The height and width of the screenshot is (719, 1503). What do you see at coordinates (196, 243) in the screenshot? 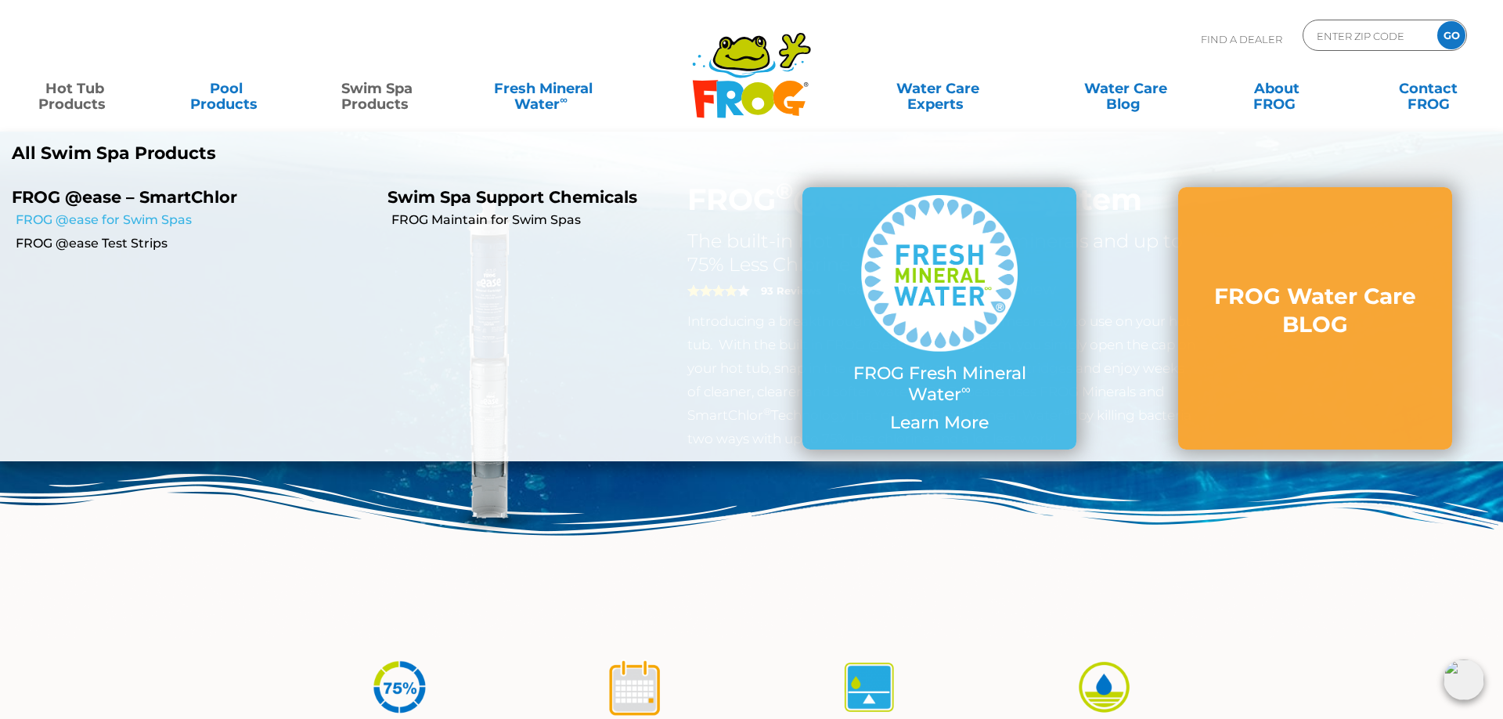
I see `a: FROG @ease Test Strips` at bounding box center [196, 243].